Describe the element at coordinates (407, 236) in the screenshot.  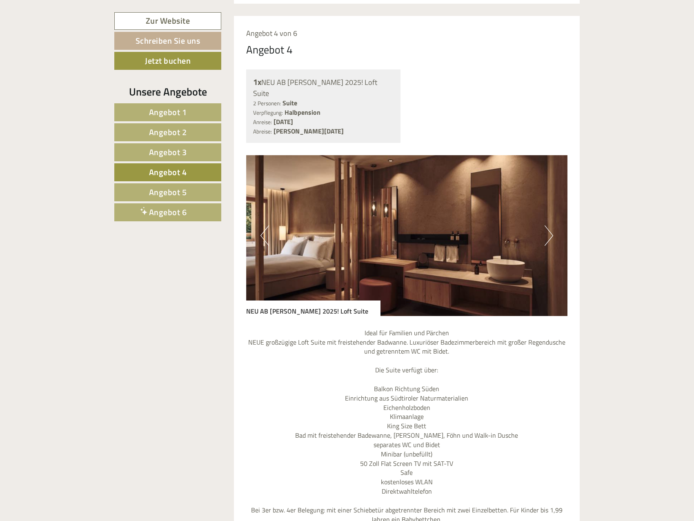
I see `img: image` at that location.